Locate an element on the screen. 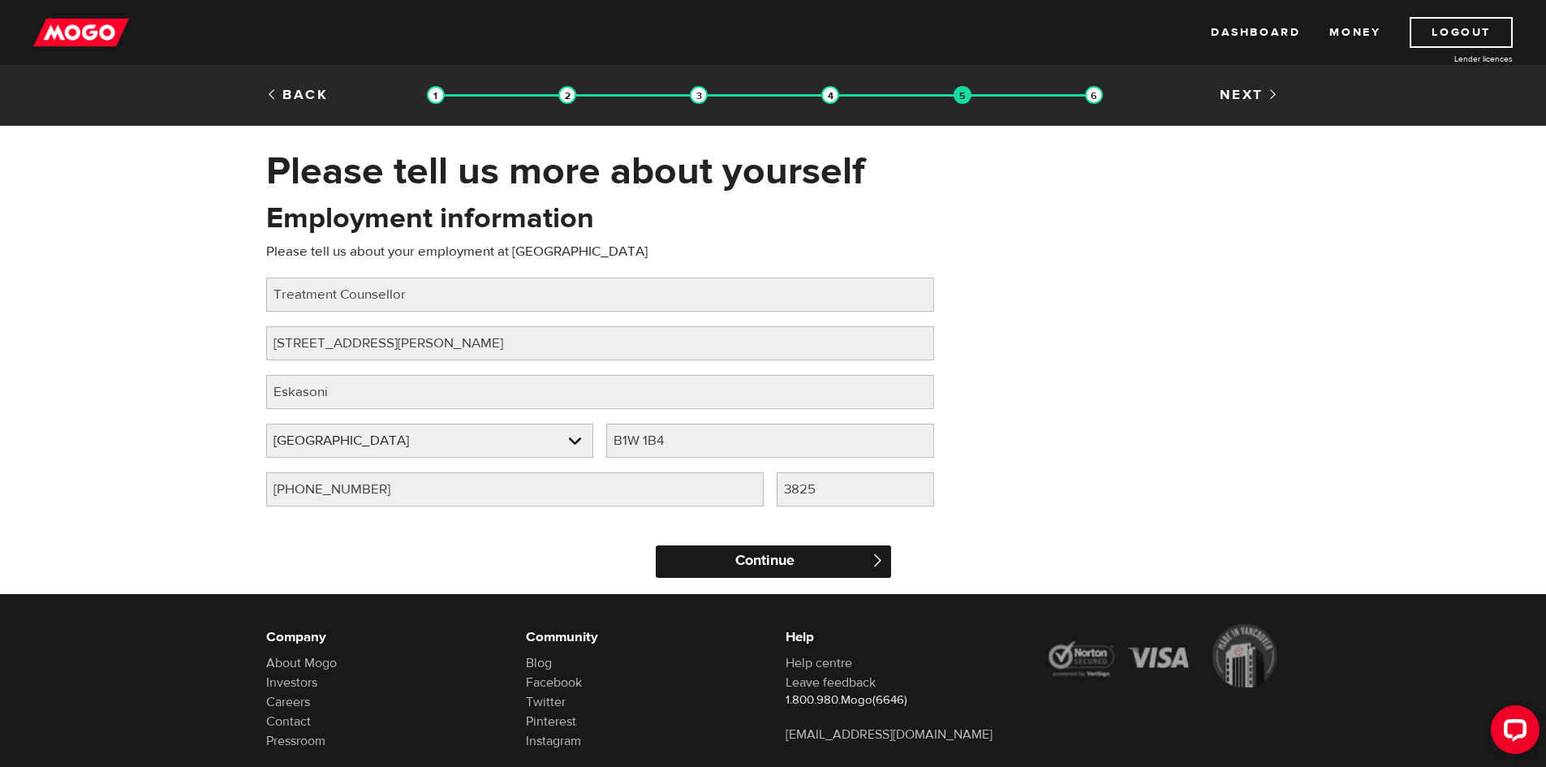 The width and height of the screenshot is (1546, 767). a: Money is located at coordinates (1355, 32).